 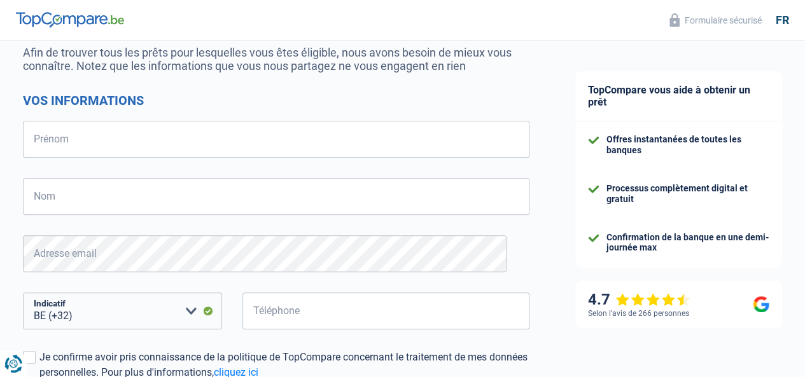 I want to click on img: TopCompare Logo, so click(x=70, y=20).